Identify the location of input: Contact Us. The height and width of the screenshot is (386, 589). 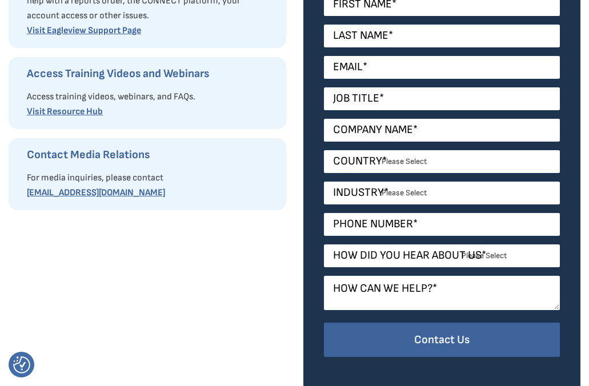
(442, 340).